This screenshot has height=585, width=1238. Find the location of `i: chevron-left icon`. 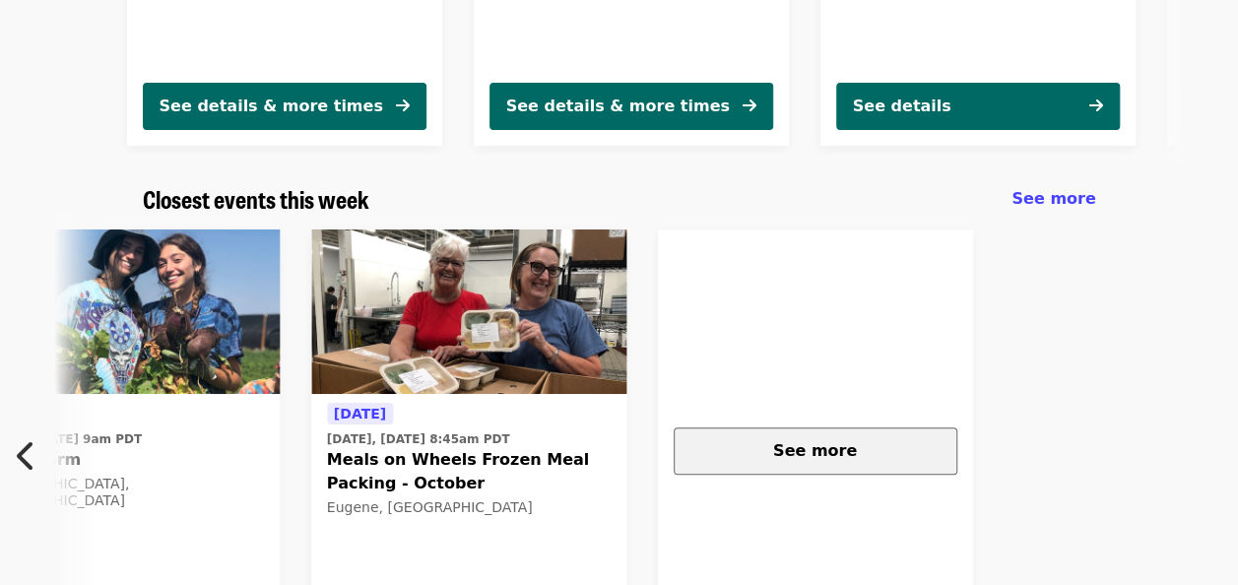

i: chevron-left icon is located at coordinates (27, 456).